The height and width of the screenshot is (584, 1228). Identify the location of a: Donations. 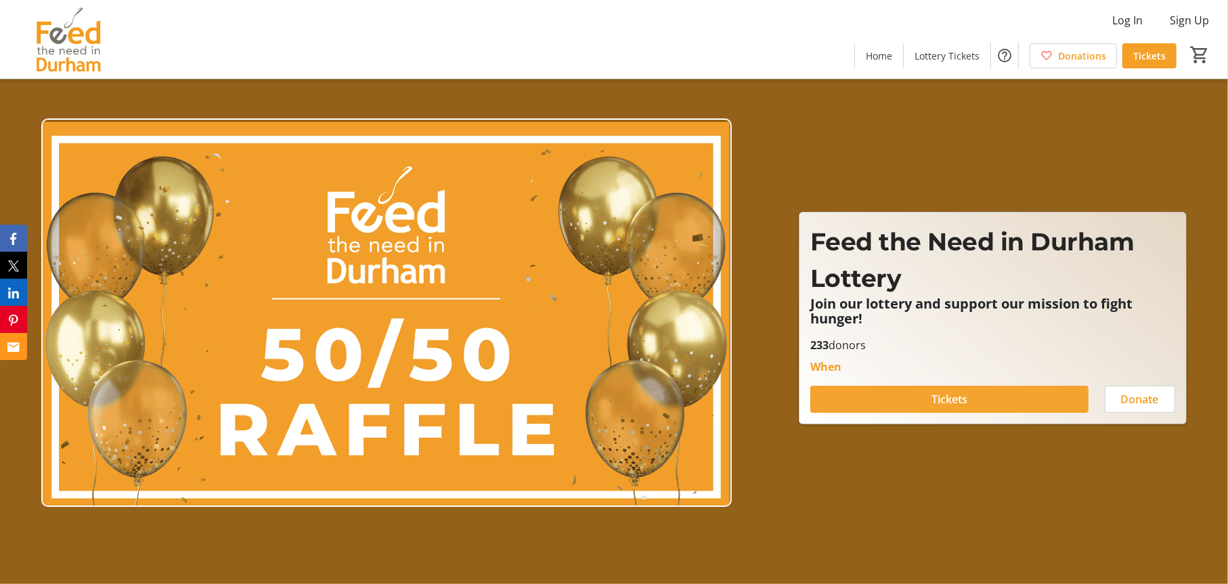
(1073, 56).